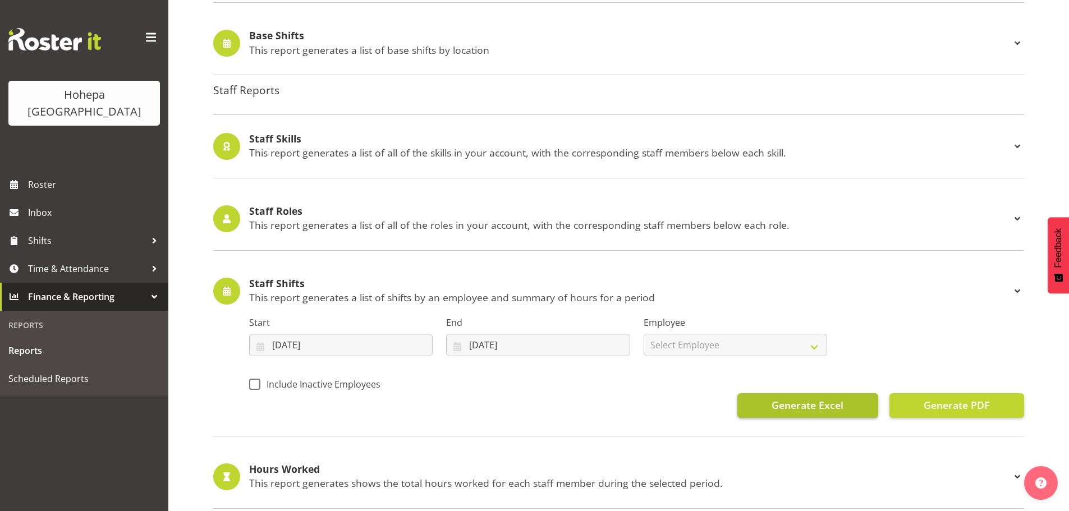  Describe the element at coordinates (95, 185) in the screenshot. I see `span: Roster` at that location.